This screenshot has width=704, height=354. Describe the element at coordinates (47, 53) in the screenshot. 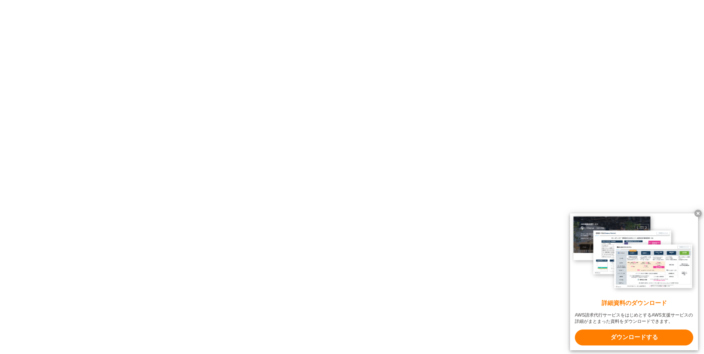

I see `img: まぐまぐ` at that location.